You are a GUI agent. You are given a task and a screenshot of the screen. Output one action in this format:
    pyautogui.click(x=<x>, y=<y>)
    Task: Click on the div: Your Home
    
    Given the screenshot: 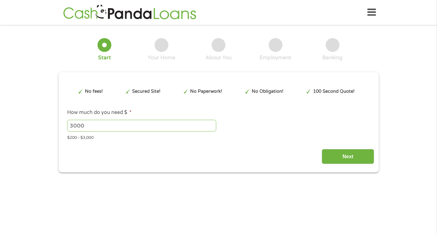 What is the action you would take?
    pyautogui.click(x=162, y=58)
    